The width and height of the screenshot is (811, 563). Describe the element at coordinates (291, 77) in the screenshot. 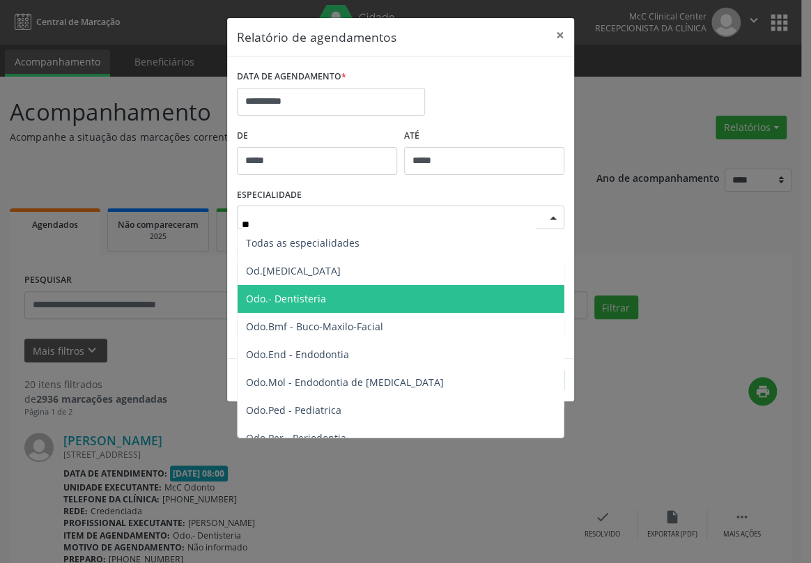

I see `label: DATA DE AGENDAMENTO` at that location.